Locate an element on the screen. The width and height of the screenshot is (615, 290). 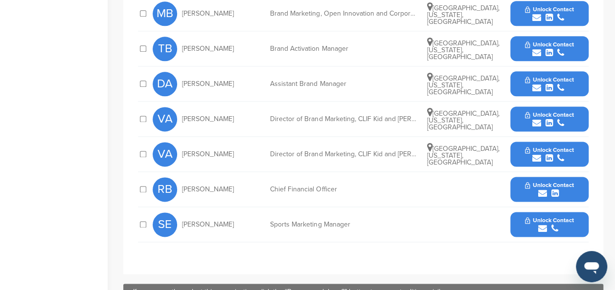
span: TB is located at coordinates (165, 49).